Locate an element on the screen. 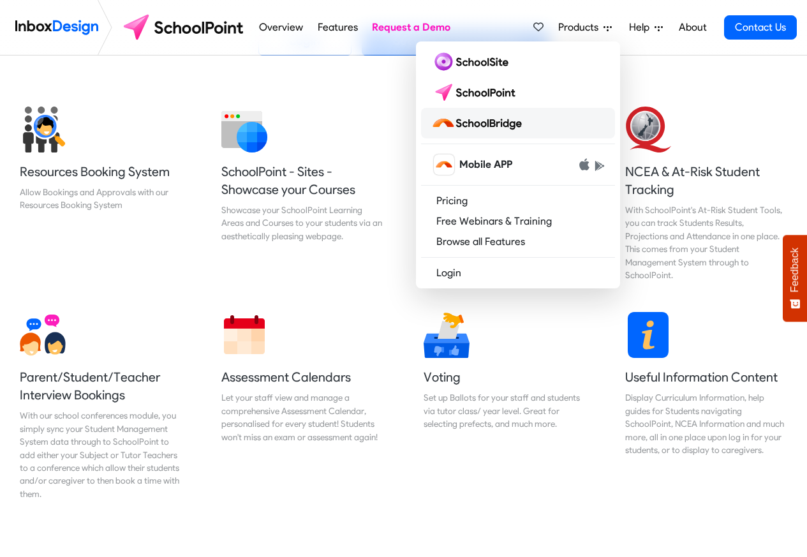  div: Display Curriculum Information, help guides for Students navigating SchoolPoint, NCEA Information... is located at coordinates (706, 423).